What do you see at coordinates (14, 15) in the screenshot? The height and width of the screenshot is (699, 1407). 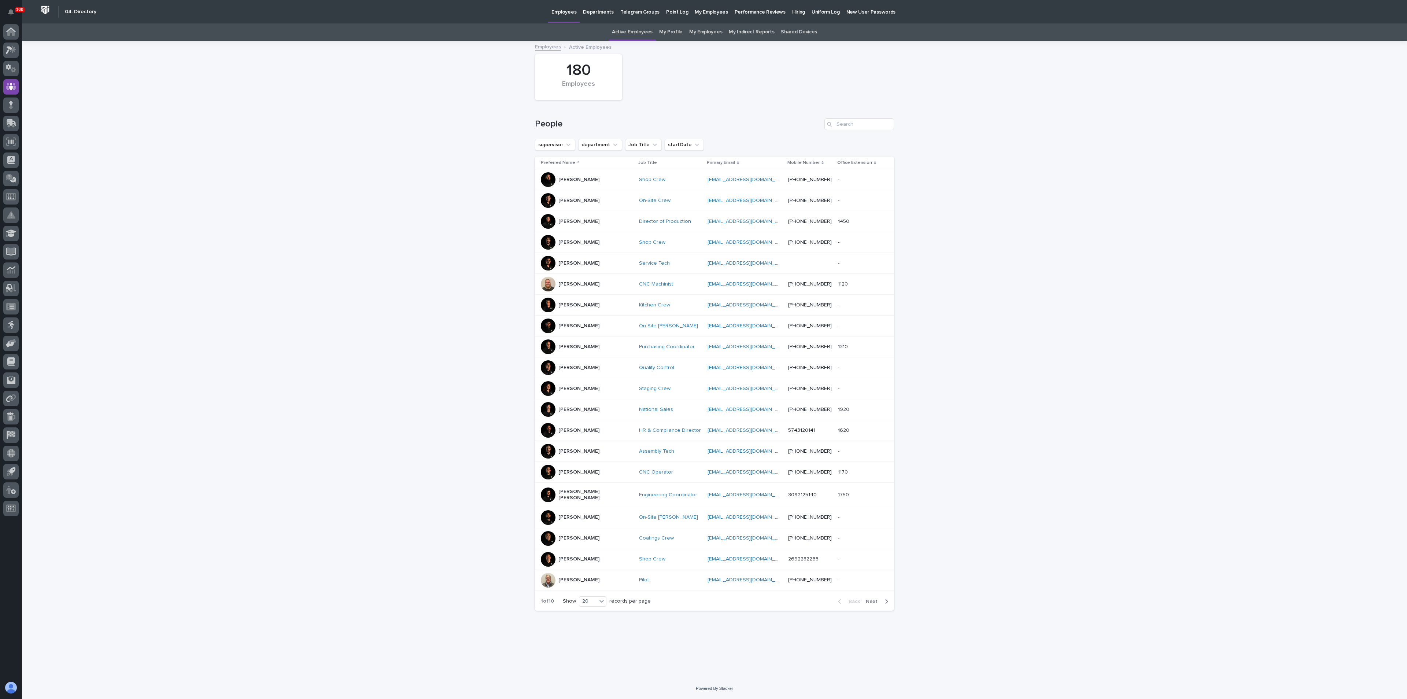 I see `div: Notifications100` at bounding box center [14, 15].